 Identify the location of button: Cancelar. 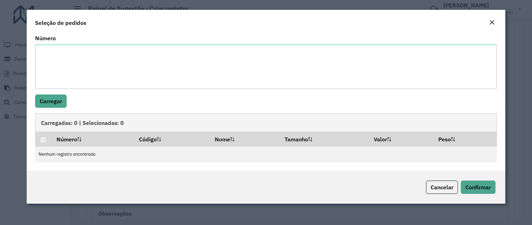
(441, 188).